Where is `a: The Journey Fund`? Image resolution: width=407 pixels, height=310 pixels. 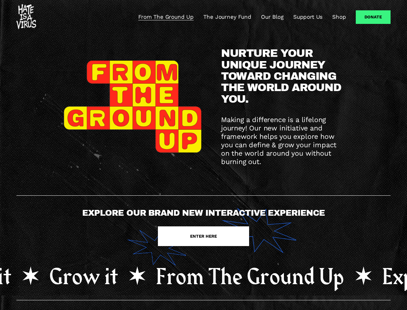
a: The Journey Fund is located at coordinates (227, 17).